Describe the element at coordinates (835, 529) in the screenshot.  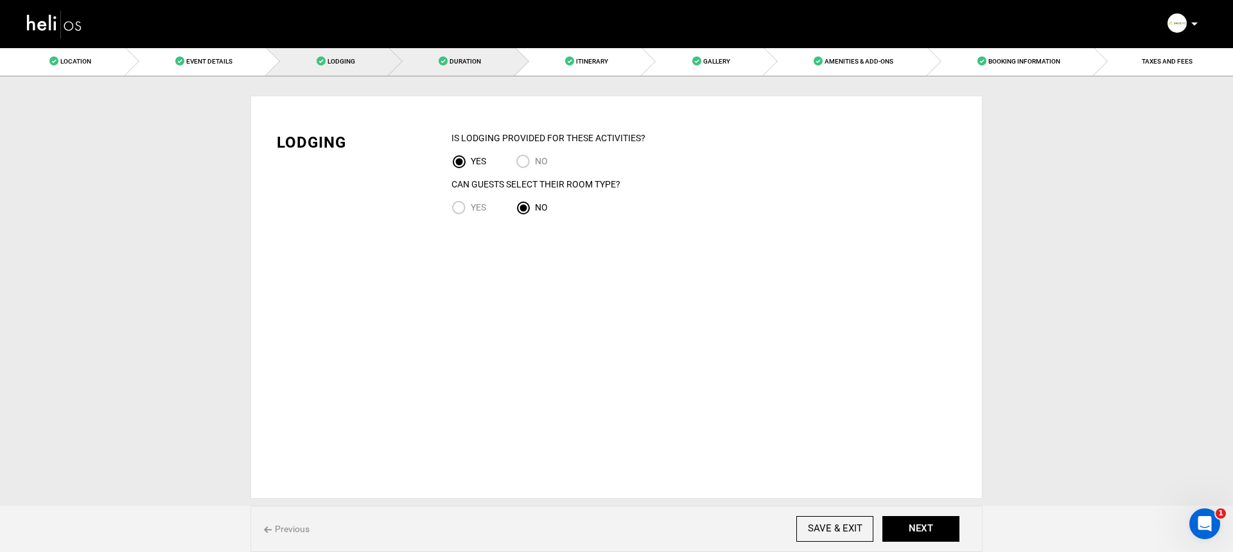
I see `input: SAVE & EXIT` at that location.